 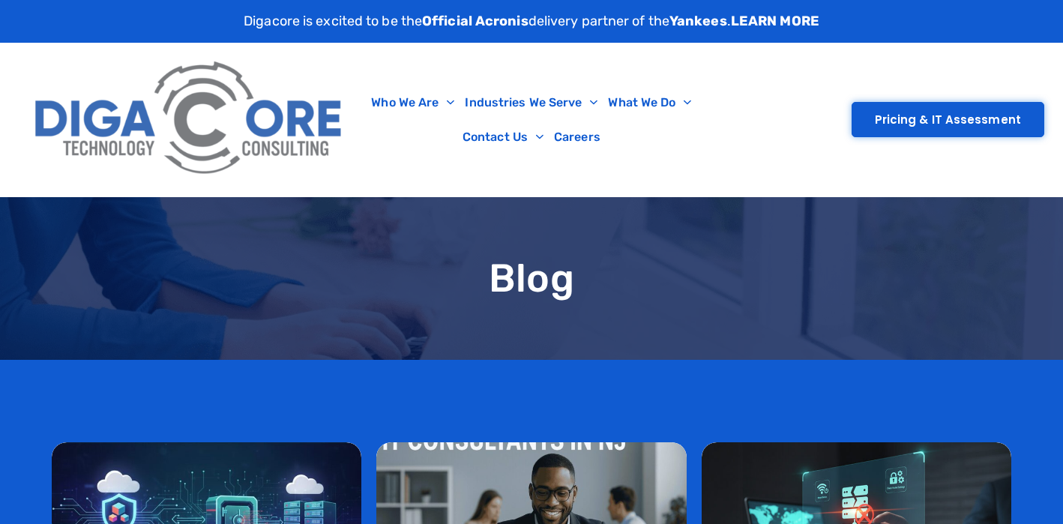 What do you see at coordinates (475, 21) in the screenshot?
I see `strong: Official Acronis` at bounding box center [475, 21].